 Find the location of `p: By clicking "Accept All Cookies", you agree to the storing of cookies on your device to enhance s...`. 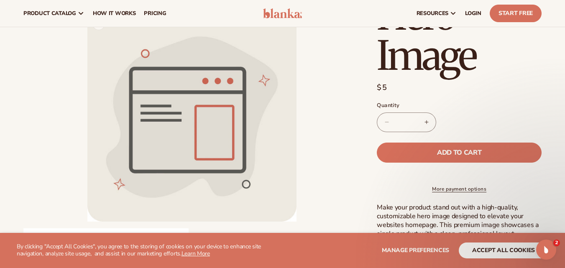

p: By clicking "Accept All Cookies", you agree to the storing of cookies on your device to enhance s... is located at coordinates (148, 250).